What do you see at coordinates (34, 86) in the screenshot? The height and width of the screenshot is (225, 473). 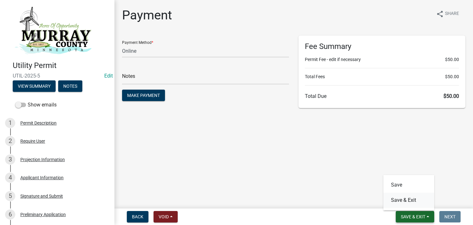 I see `wm-modal-confirm: Summary` at bounding box center [34, 86].